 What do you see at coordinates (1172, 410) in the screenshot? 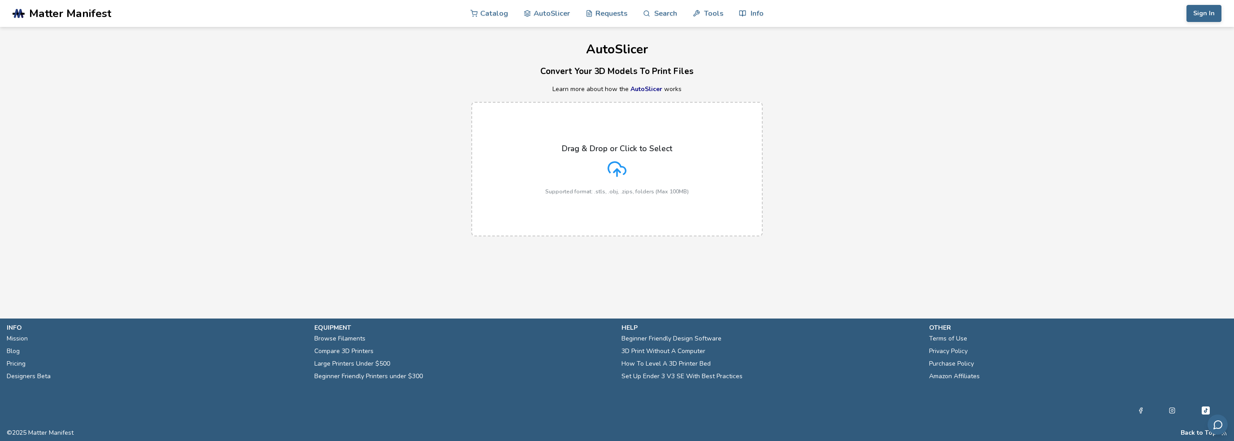
I see `a: Instagram` at bounding box center [1172, 410].